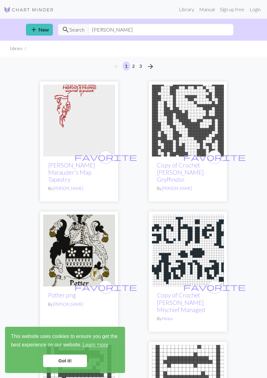  What do you see at coordinates (79, 251) in the screenshot?
I see `img: Potter.png` at bounding box center [79, 251].